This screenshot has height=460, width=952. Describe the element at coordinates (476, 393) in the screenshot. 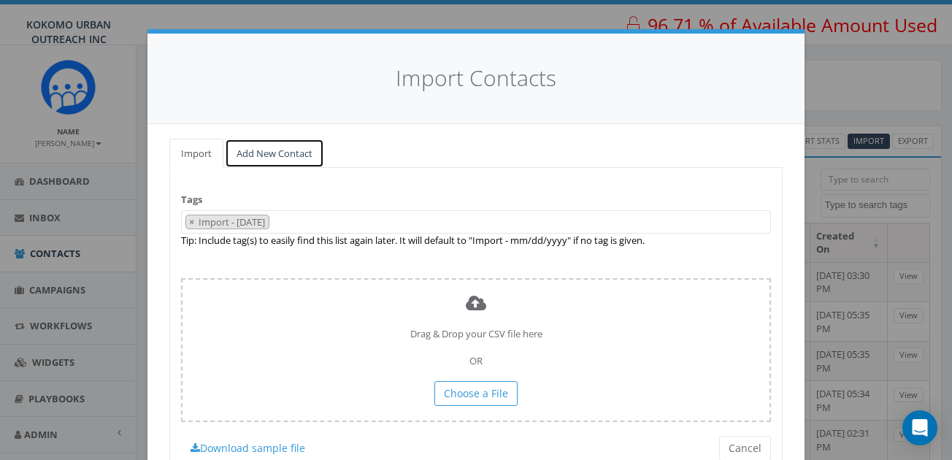

I see `span: Choose a File` at that location.